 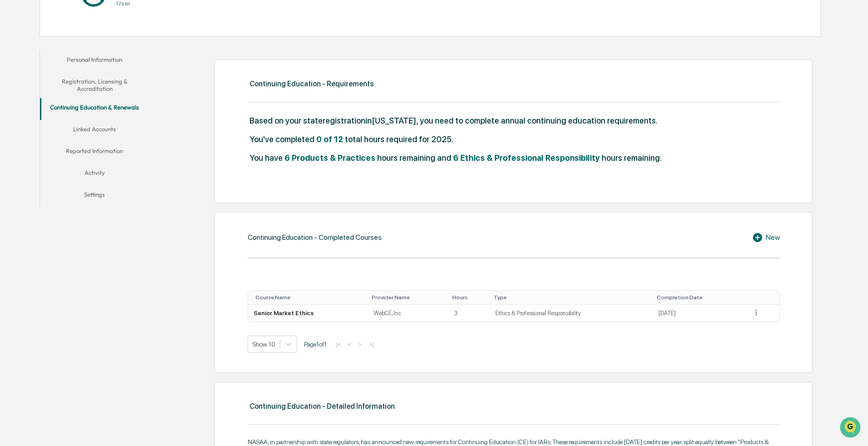 What do you see at coordinates (329, 139) in the screenshot?
I see `span: 0 of 12` at bounding box center [329, 139].